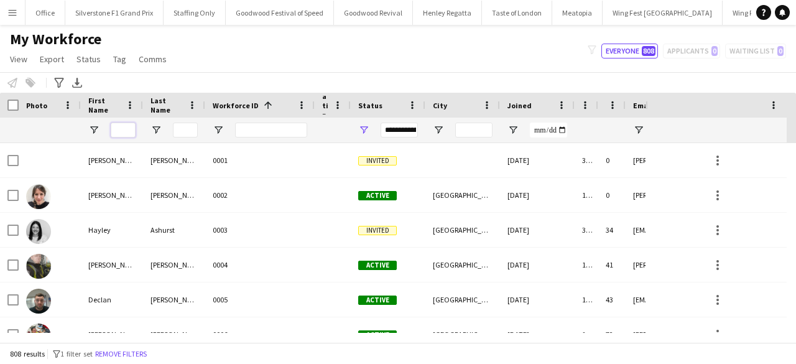  What do you see at coordinates (260, 264) in the screenshot?
I see `div: 0004` at bounding box center [260, 264].